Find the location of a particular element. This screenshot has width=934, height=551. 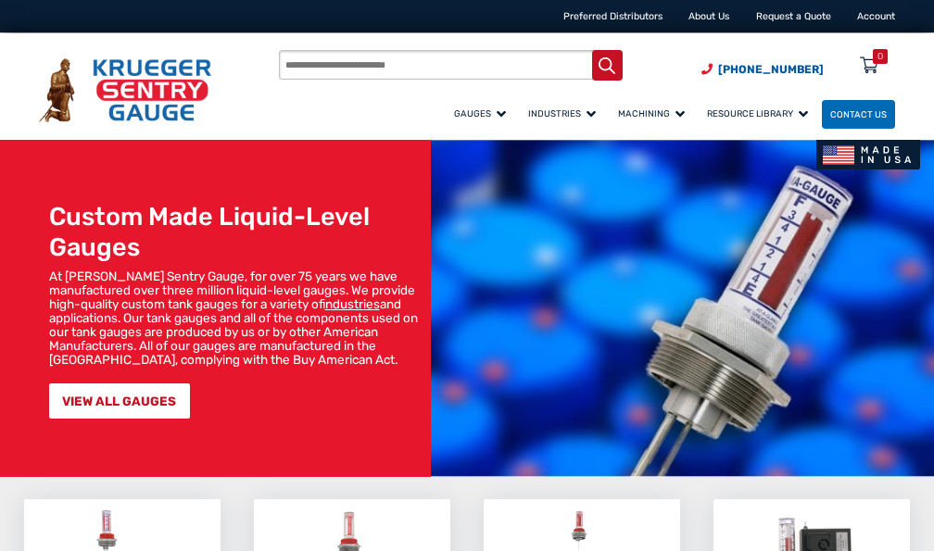

span: Contact Us is located at coordinates (858, 114).